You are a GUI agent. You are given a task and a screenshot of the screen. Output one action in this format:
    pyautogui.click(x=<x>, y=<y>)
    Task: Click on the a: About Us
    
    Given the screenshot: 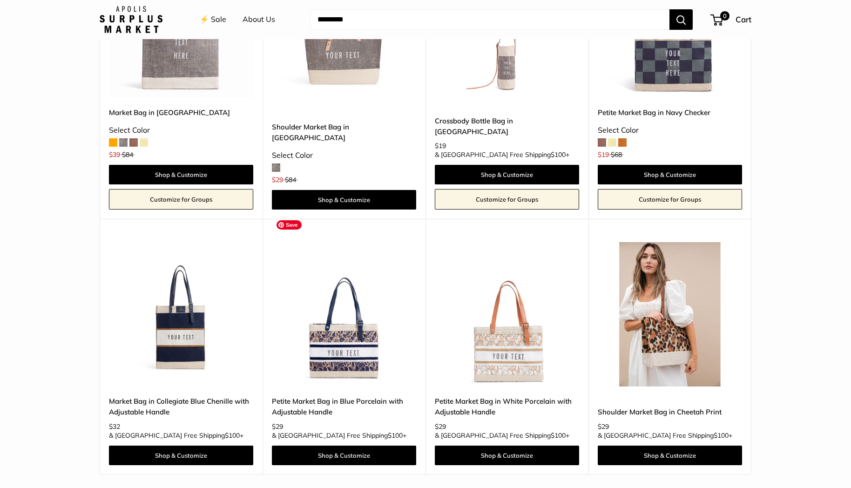 What is the action you would take?
    pyautogui.click(x=259, y=20)
    